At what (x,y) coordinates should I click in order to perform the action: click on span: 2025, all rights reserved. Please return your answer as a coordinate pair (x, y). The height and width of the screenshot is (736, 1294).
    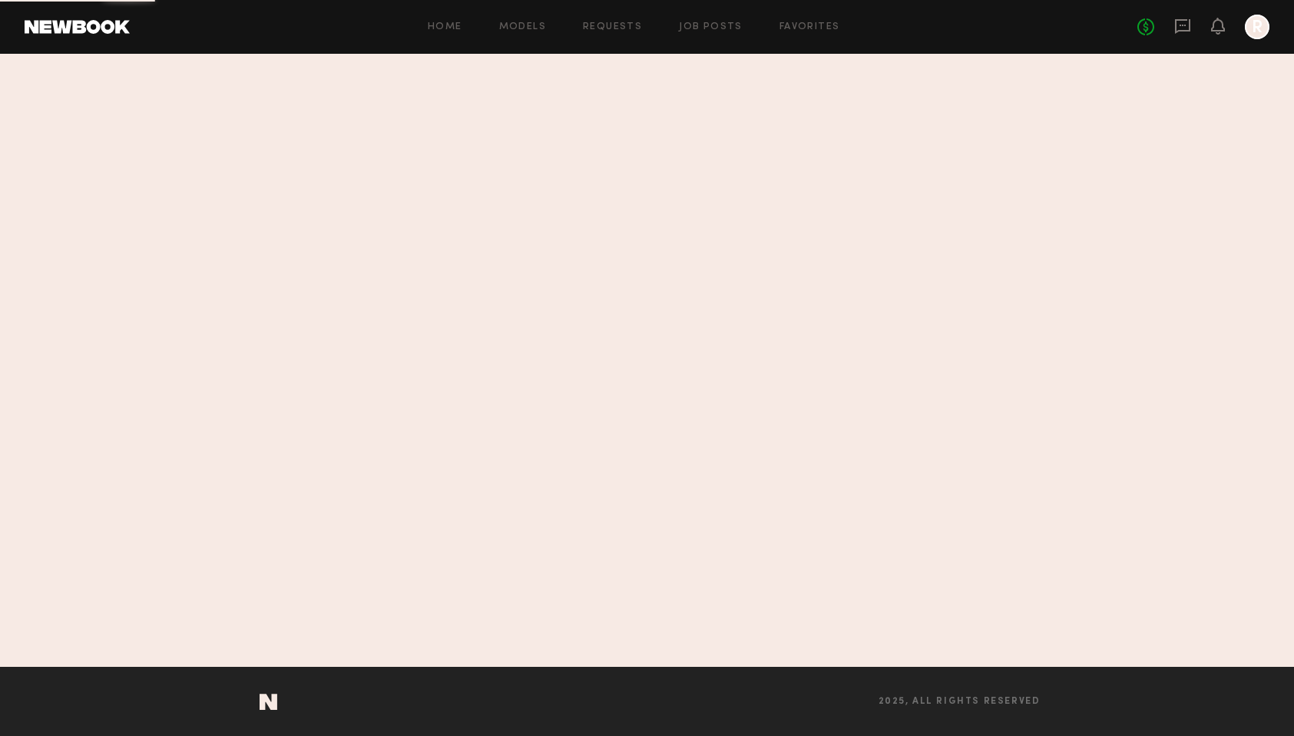
    Looking at the image, I should click on (959, 701).